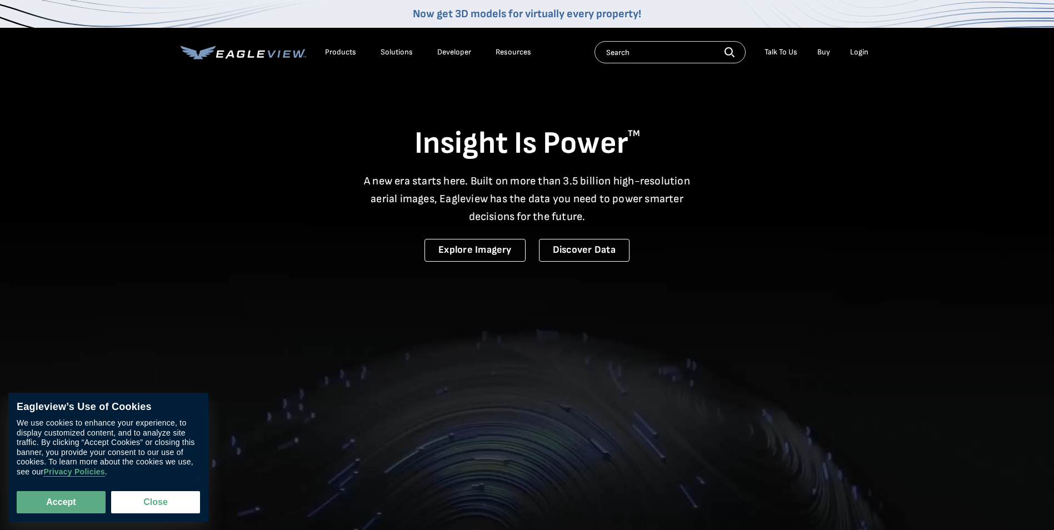 The image size is (1054, 530). I want to click on div: Login, so click(859, 52).